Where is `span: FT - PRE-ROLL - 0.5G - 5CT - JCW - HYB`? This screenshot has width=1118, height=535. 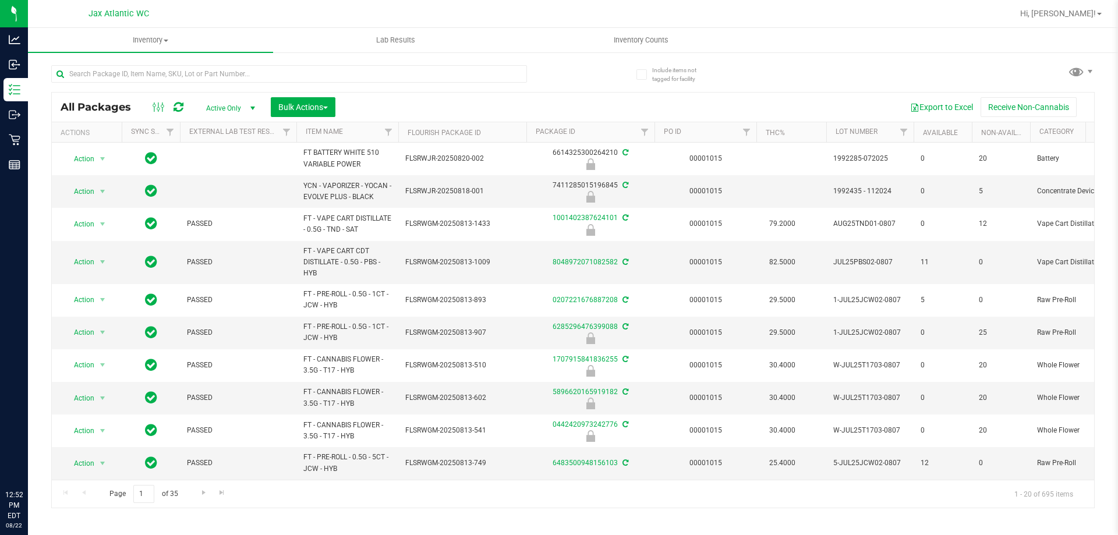 span: FT - PRE-ROLL - 0.5G - 5CT - JCW - HYB is located at coordinates (347, 463).